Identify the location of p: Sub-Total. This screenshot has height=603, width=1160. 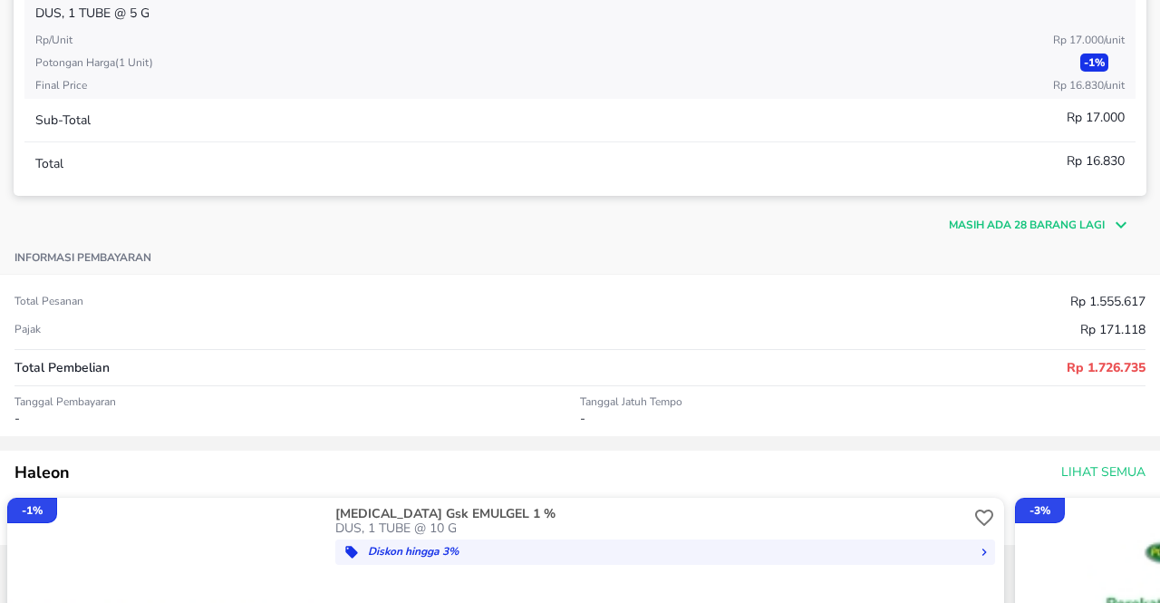
(63, 120).